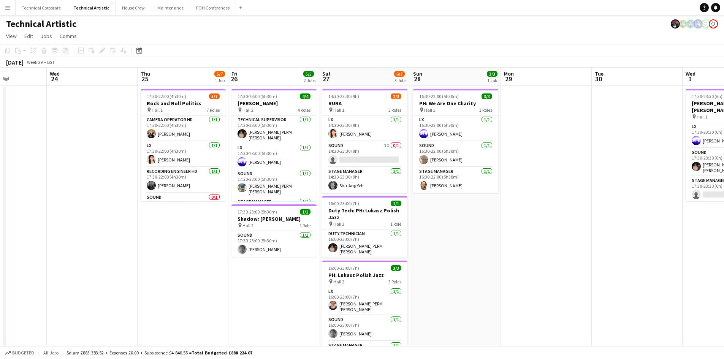  What do you see at coordinates (456, 103) in the screenshot?
I see `h3: PH: We Are One Charity` at bounding box center [456, 103].